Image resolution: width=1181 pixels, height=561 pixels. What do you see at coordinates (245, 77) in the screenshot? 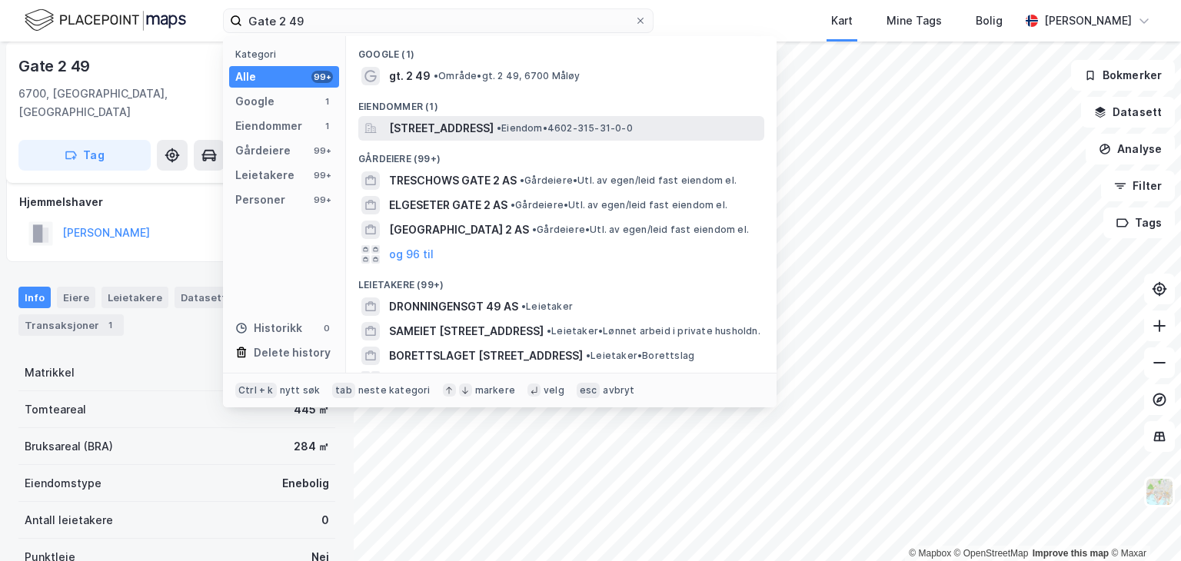
I see `div: Alle` at bounding box center [245, 77].